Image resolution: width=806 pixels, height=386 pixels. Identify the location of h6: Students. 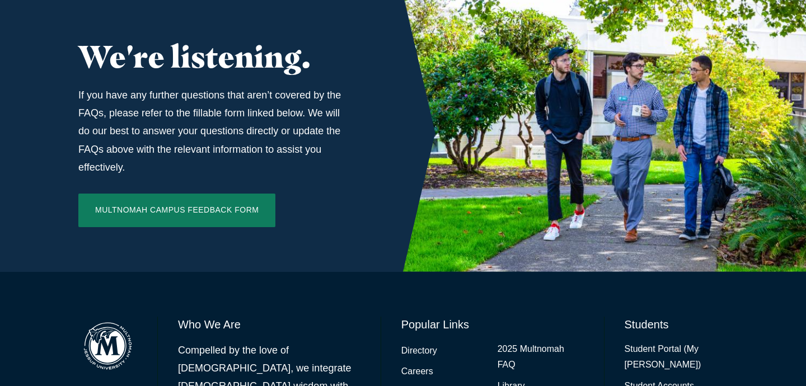
(676, 325).